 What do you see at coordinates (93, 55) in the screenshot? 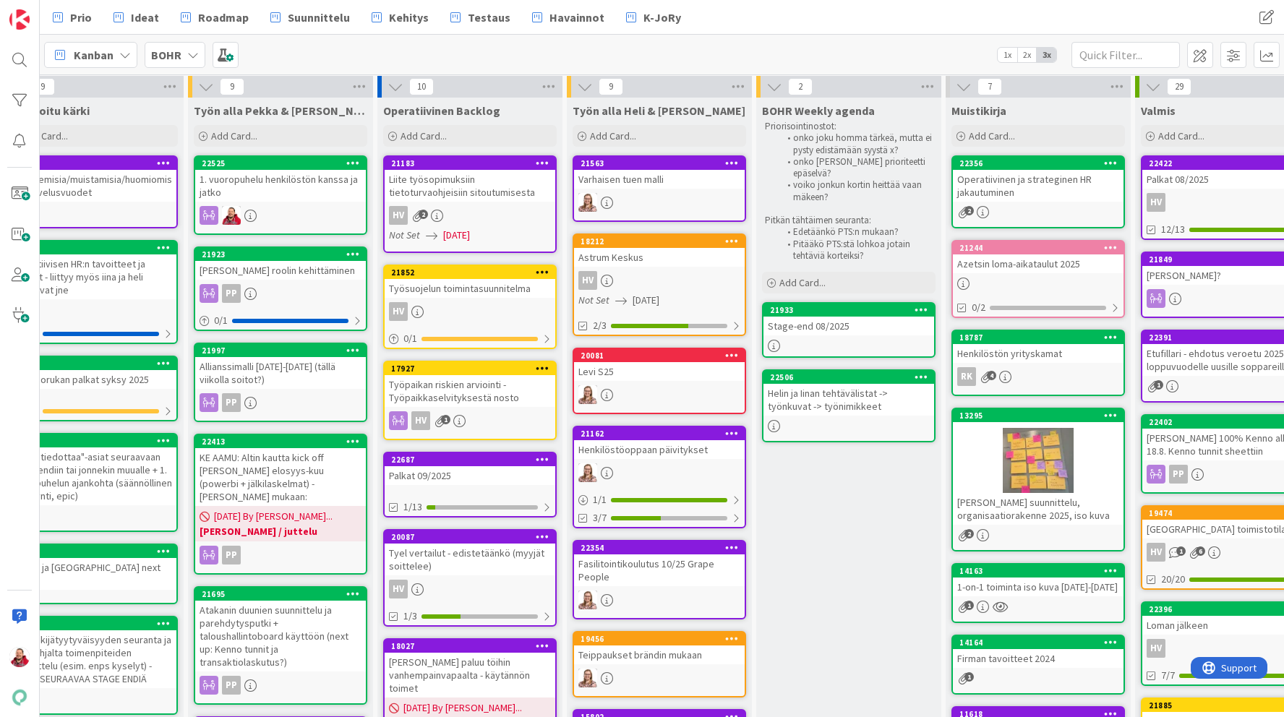
I see `span: Kanban` at bounding box center [93, 55].